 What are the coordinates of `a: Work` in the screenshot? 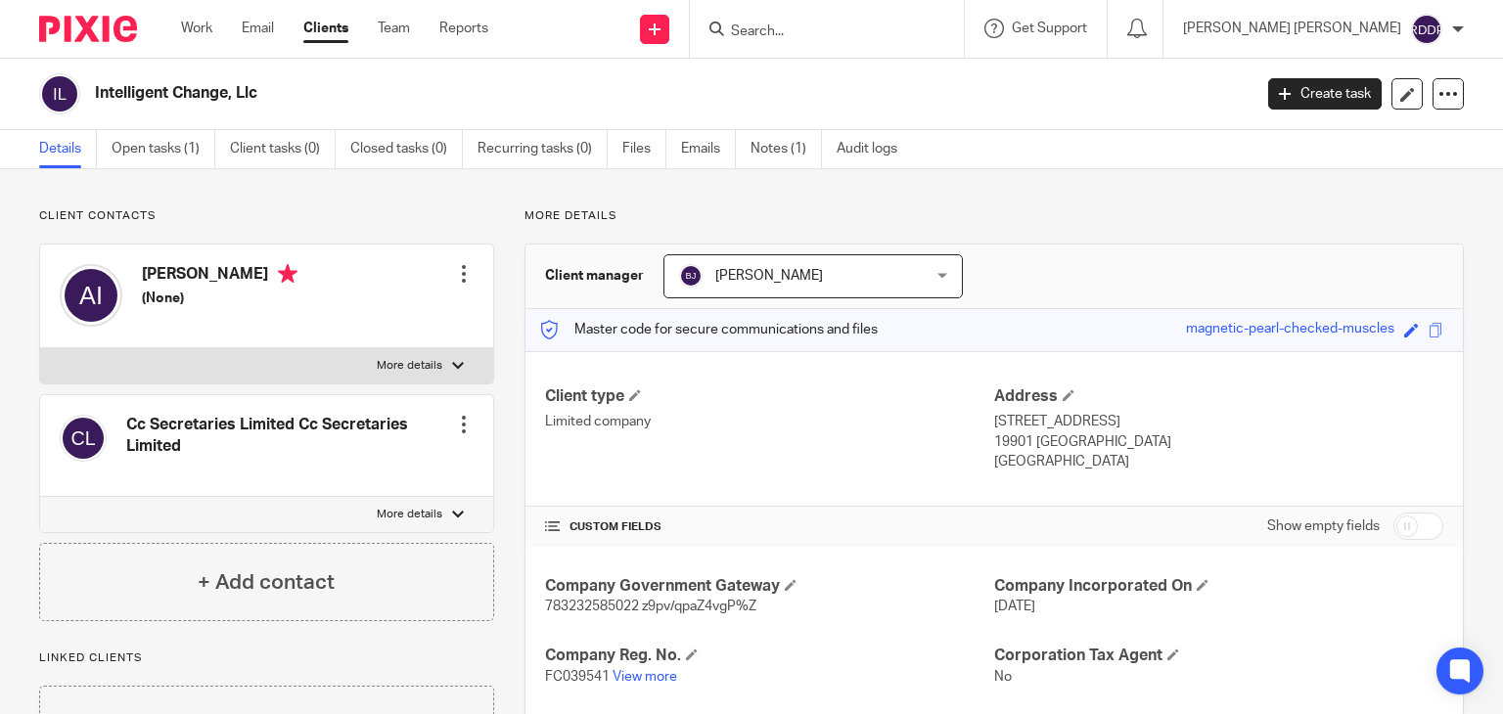 It's located at (197, 28).